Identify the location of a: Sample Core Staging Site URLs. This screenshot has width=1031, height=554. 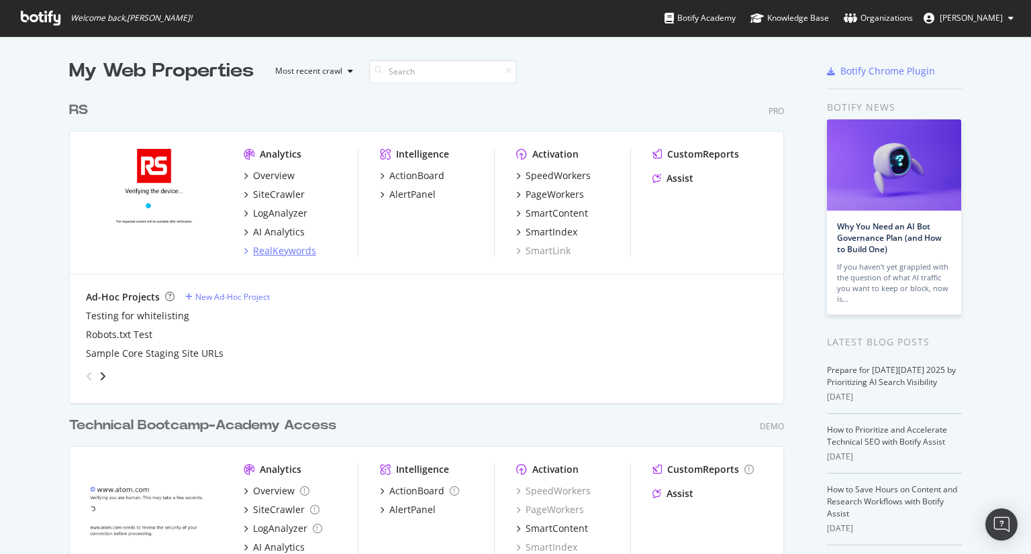
(154, 354).